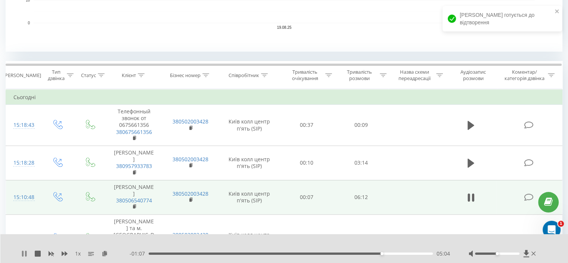  I want to click on text: 19.08.25, so click(284, 27).